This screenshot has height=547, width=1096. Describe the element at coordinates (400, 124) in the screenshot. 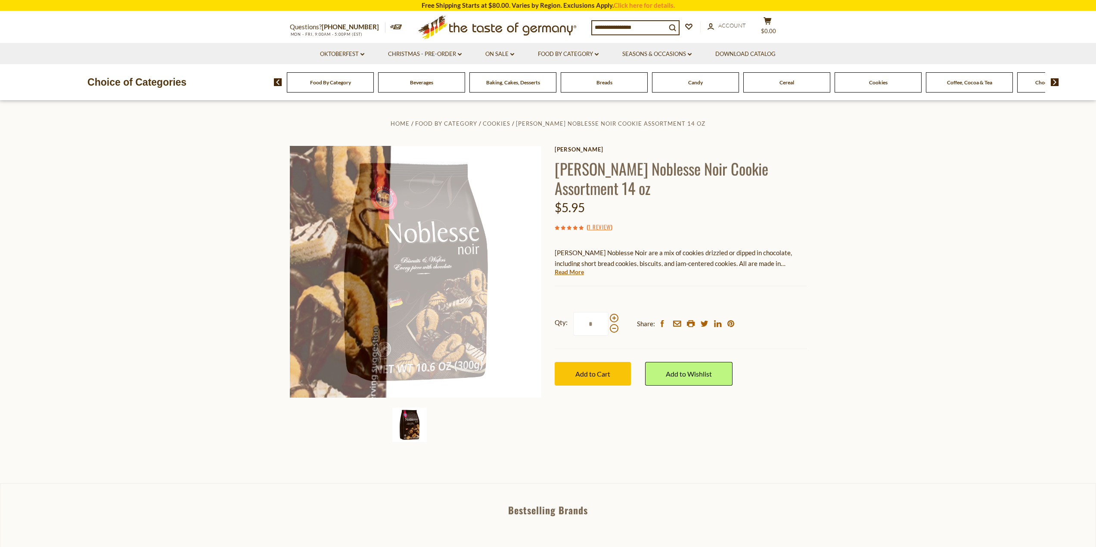

I see `span: Home` at that location.